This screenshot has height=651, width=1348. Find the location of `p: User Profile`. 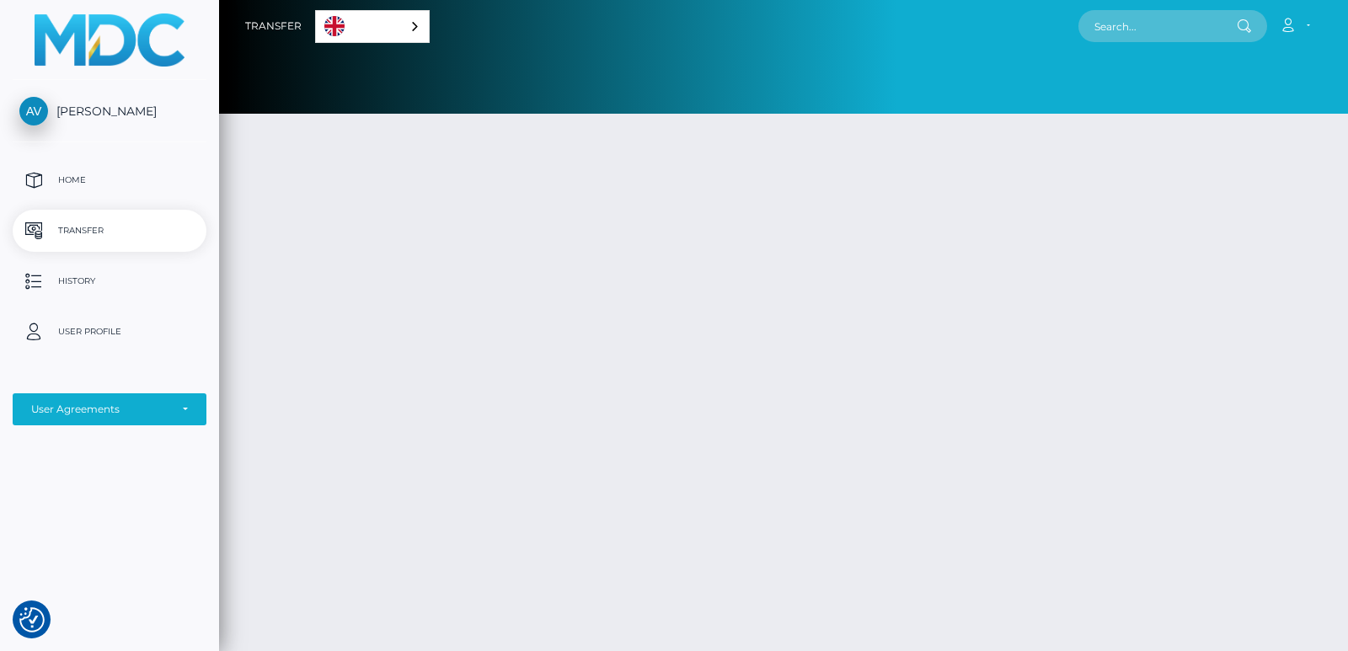

p: User Profile is located at coordinates (110, 332).